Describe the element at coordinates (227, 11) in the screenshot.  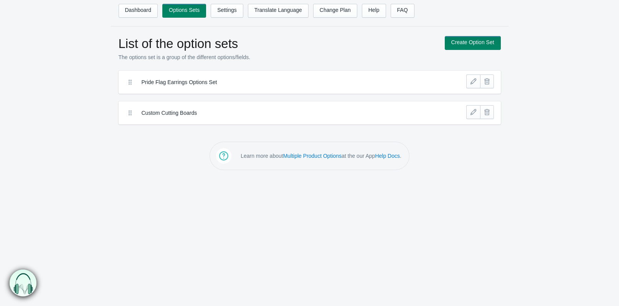
I see `a: Settings` at that location.